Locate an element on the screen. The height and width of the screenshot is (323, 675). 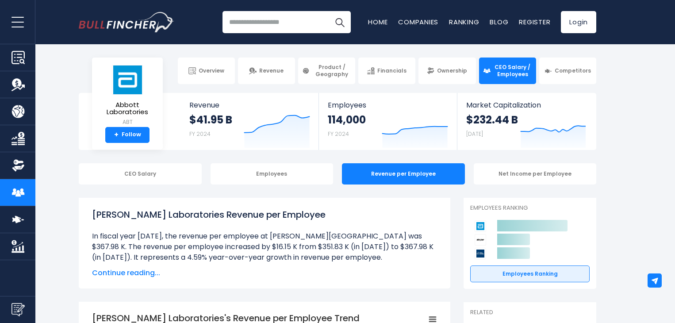
span: Competitors is located at coordinates (573, 71).